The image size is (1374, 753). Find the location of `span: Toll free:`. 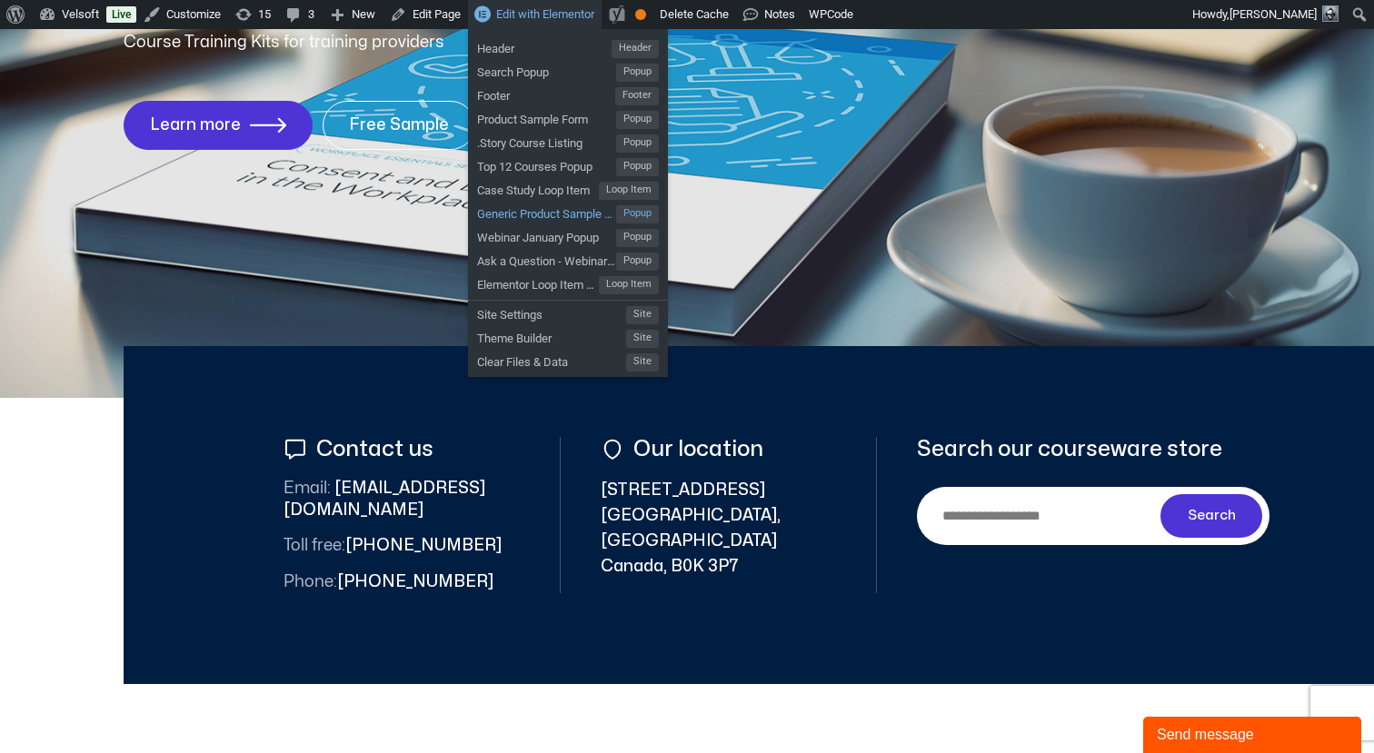

span: Toll free: is located at coordinates (314, 545).